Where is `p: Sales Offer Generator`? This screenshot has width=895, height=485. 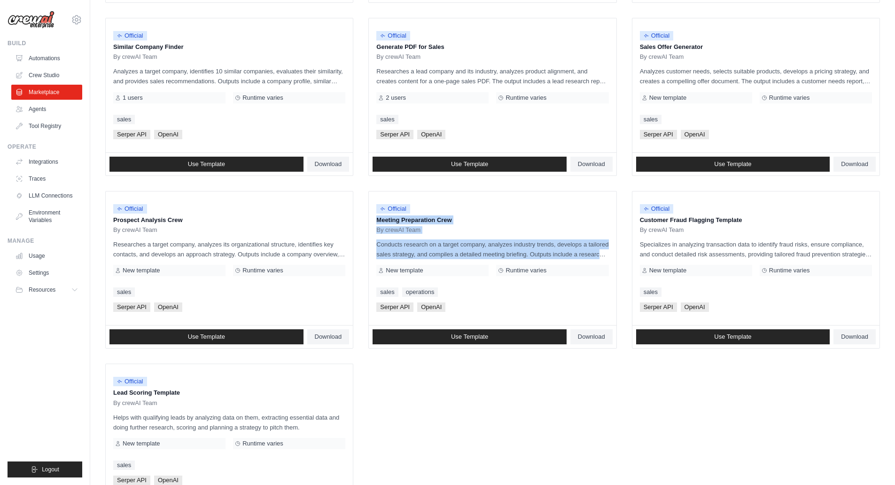 p: Sales Offer Generator is located at coordinates (756, 47).